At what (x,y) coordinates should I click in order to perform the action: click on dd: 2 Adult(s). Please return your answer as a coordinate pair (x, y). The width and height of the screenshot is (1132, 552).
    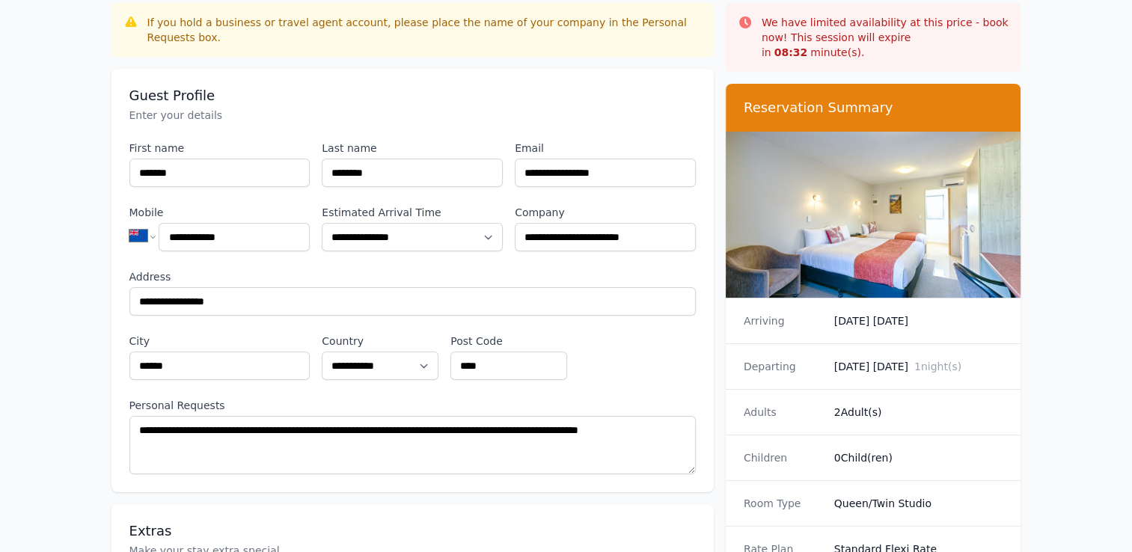
    Looking at the image, I should click on (919, 412).